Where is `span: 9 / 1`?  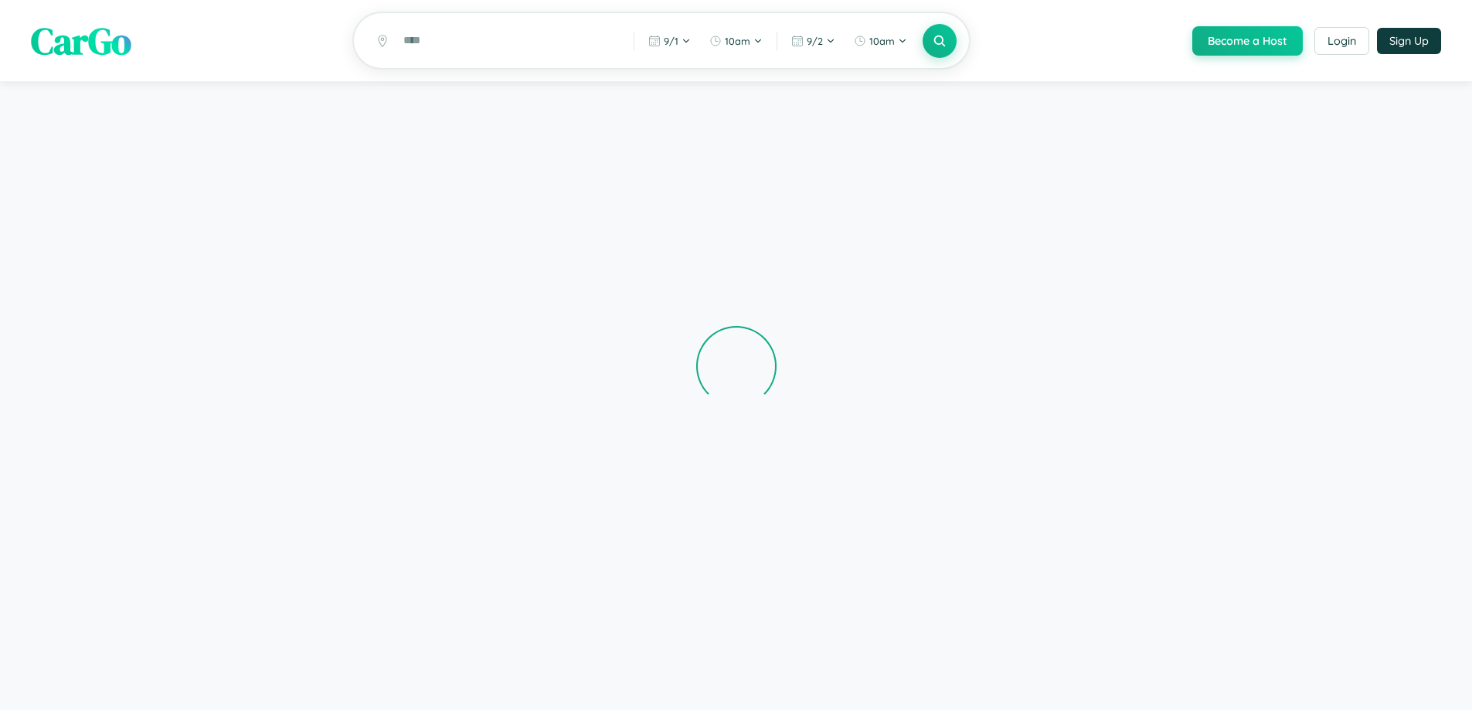
span: 9 / 1 is located at coordinates (671, 41).